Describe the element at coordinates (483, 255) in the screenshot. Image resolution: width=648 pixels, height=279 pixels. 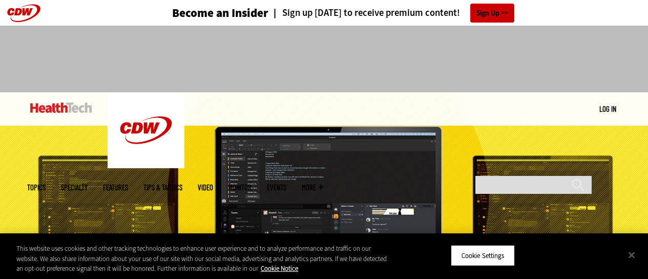
I see `button: Cookie Settings` at that location.